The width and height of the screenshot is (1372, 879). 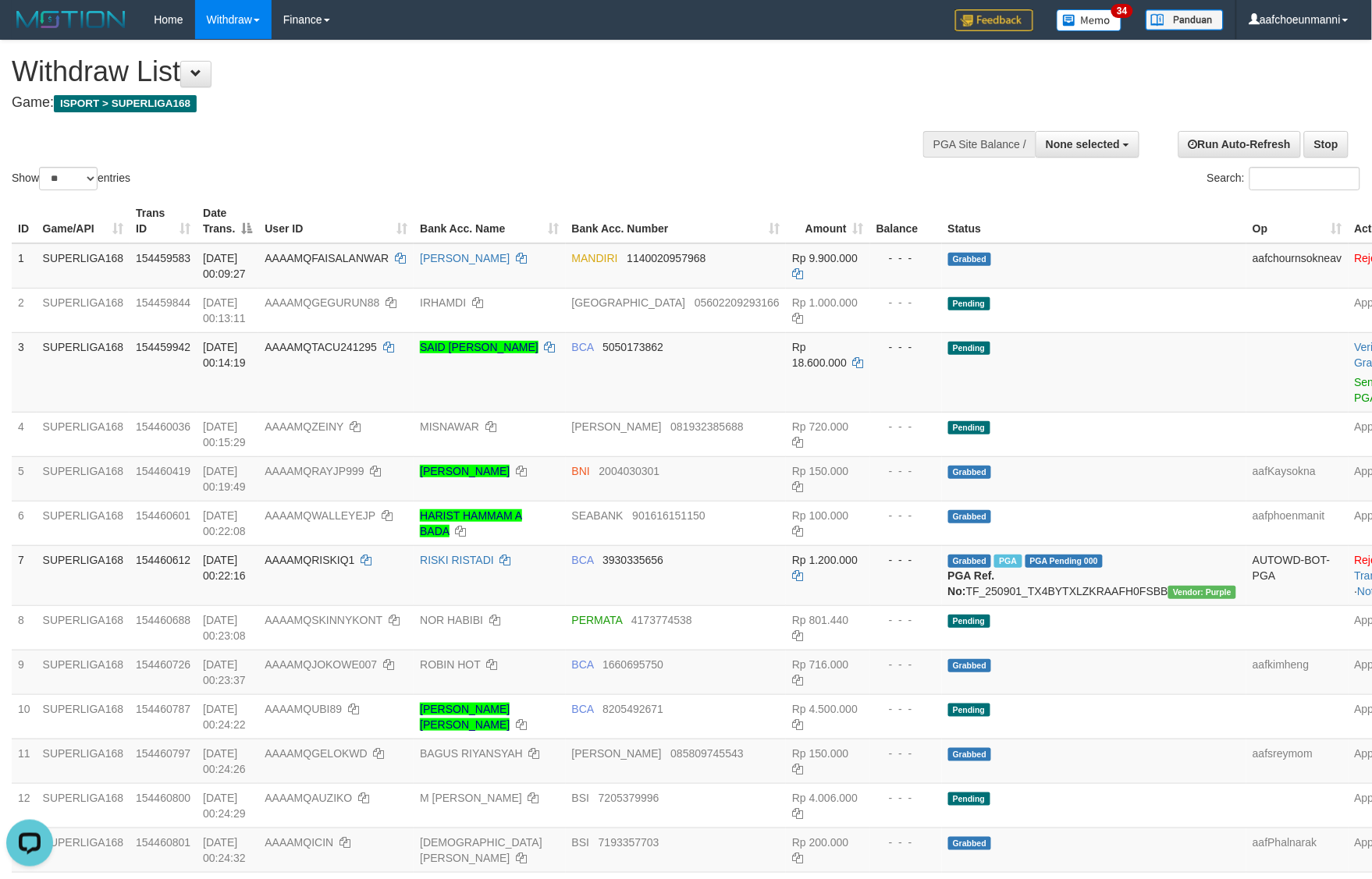 I want to click on span: 154459844, so click(x=164, y=302).